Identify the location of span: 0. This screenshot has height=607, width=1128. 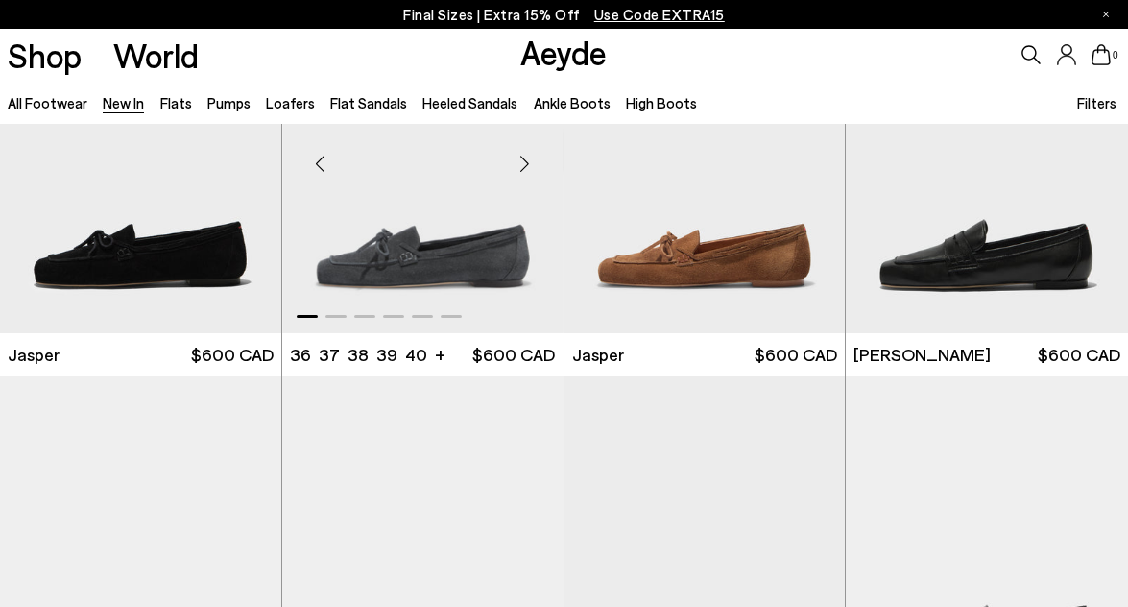
(1115, 55).